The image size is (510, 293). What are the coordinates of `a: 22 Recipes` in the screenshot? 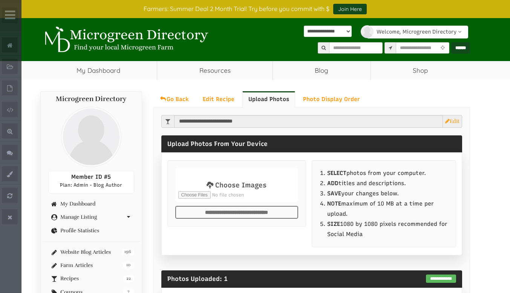 It's located at (91, 278).